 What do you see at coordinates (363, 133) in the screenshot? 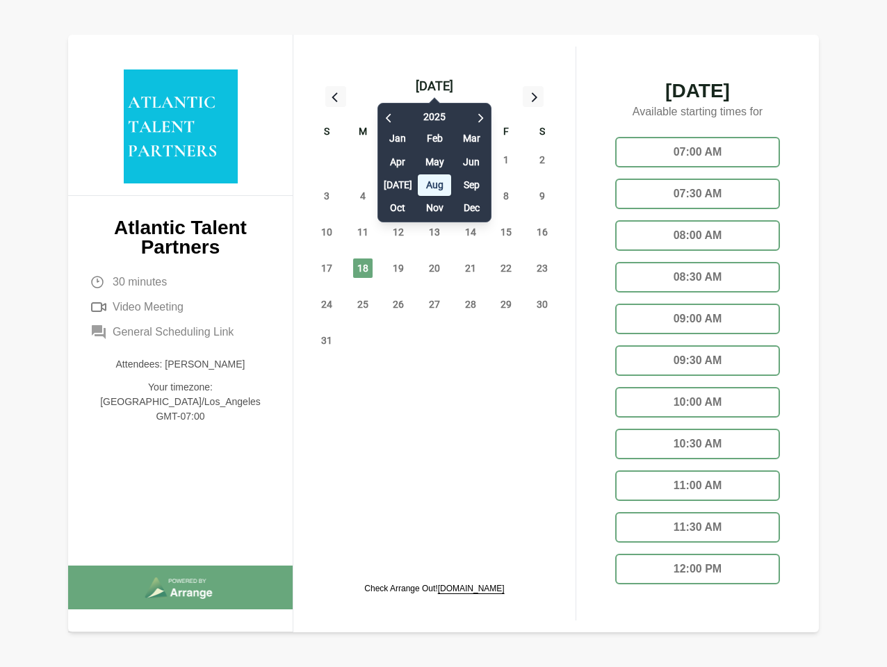
I see `div: M` at bounding box center [363, 133].